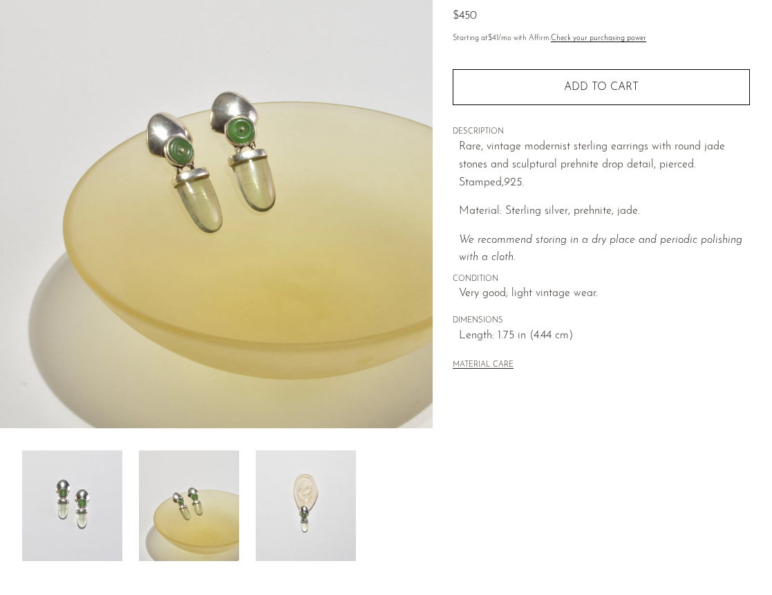 The height and width of the screenshot is (595, 772). What do you see at coordinates (604, 165) in the screenshot?
I see `p: Rare, vintage modernist sterling earrings with round jade stones and sculptural prehnite drop det...` at bounding box center [604, 165].